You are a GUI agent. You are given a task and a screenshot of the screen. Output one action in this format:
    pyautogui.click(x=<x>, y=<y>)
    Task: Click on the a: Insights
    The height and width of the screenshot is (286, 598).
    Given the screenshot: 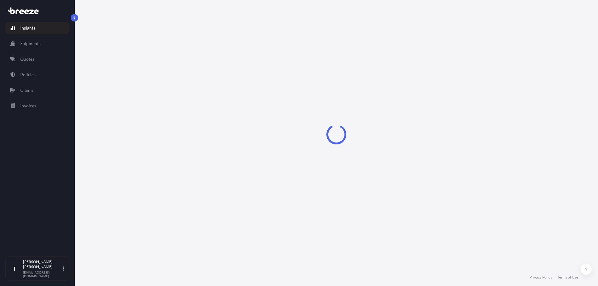 What is the action you would take?
    pyautogui.click(x=37, y=28)
    